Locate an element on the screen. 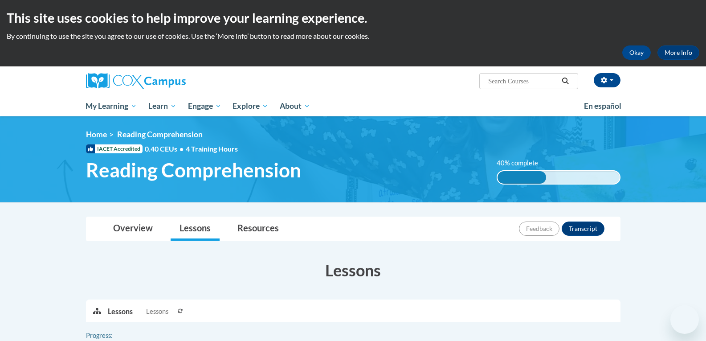 Image resolution: width=706 pixels, height=341 pixels. a: Resources is located at coordinates (258, 229).